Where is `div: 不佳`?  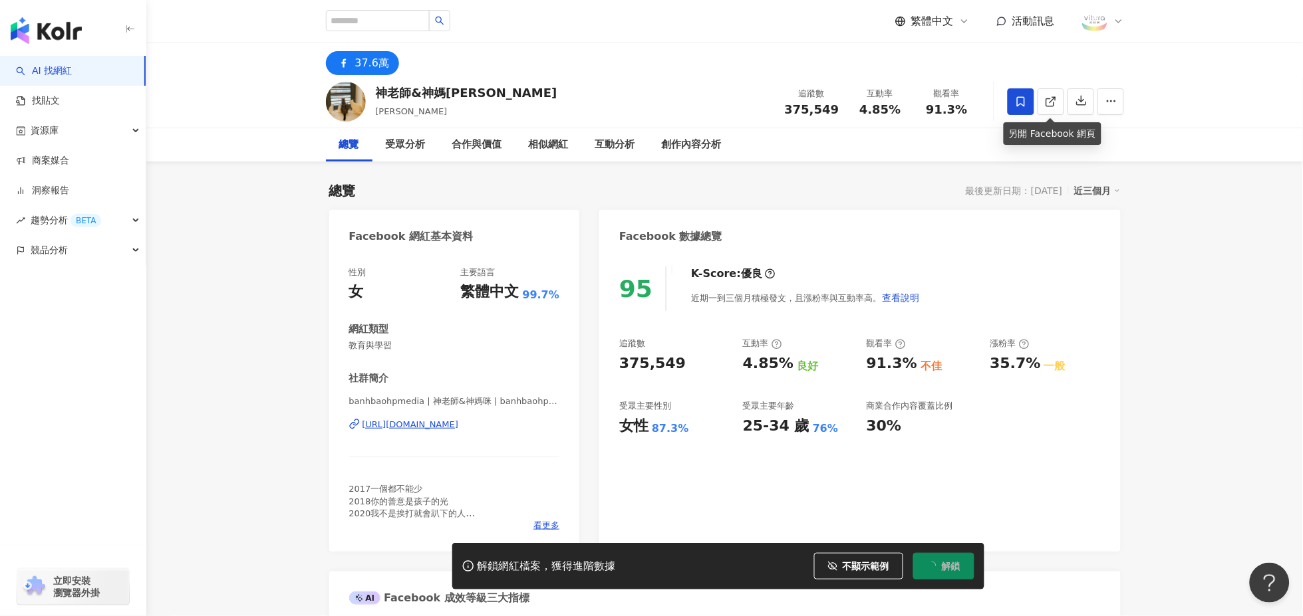 div: 不佳 is located at coordinates (931, 366).